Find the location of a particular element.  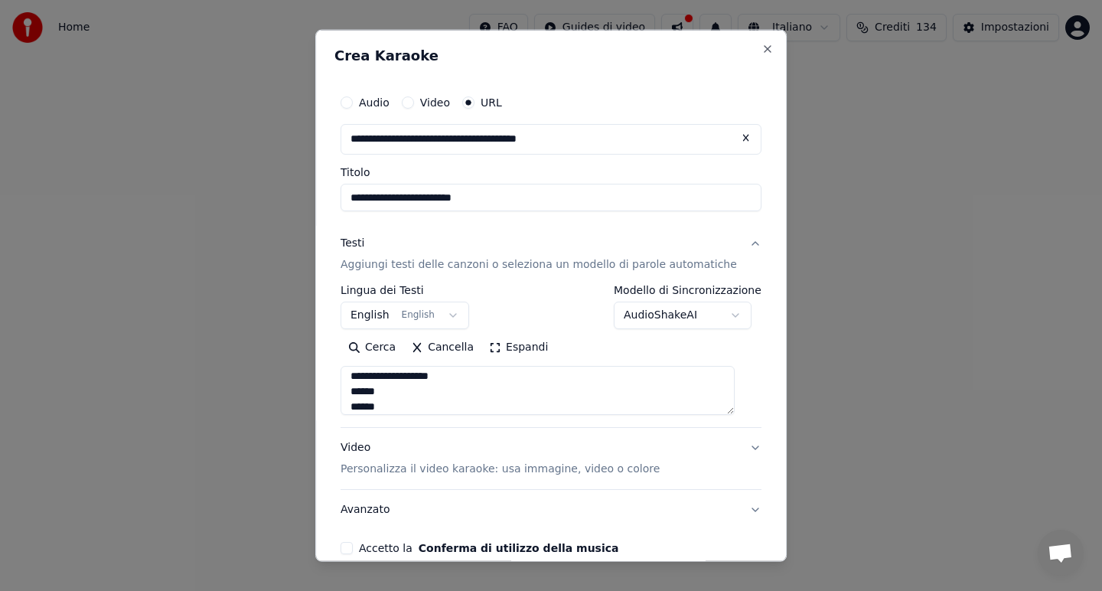

button: TestiAggiungi testi delle canzoni o seleziona un modello di parole automatiche is located at coordinates (551, 254).